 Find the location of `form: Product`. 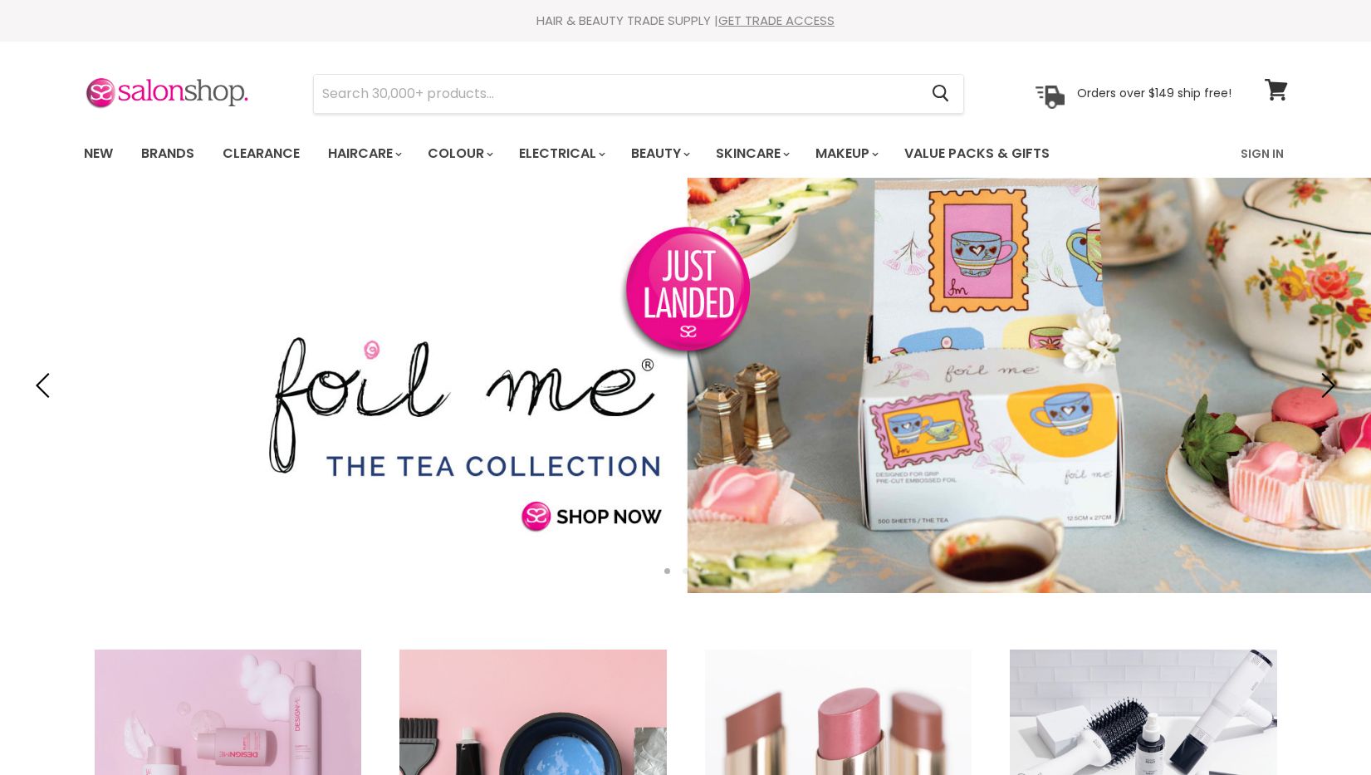

form: Product is located at coordinates (639, 94).